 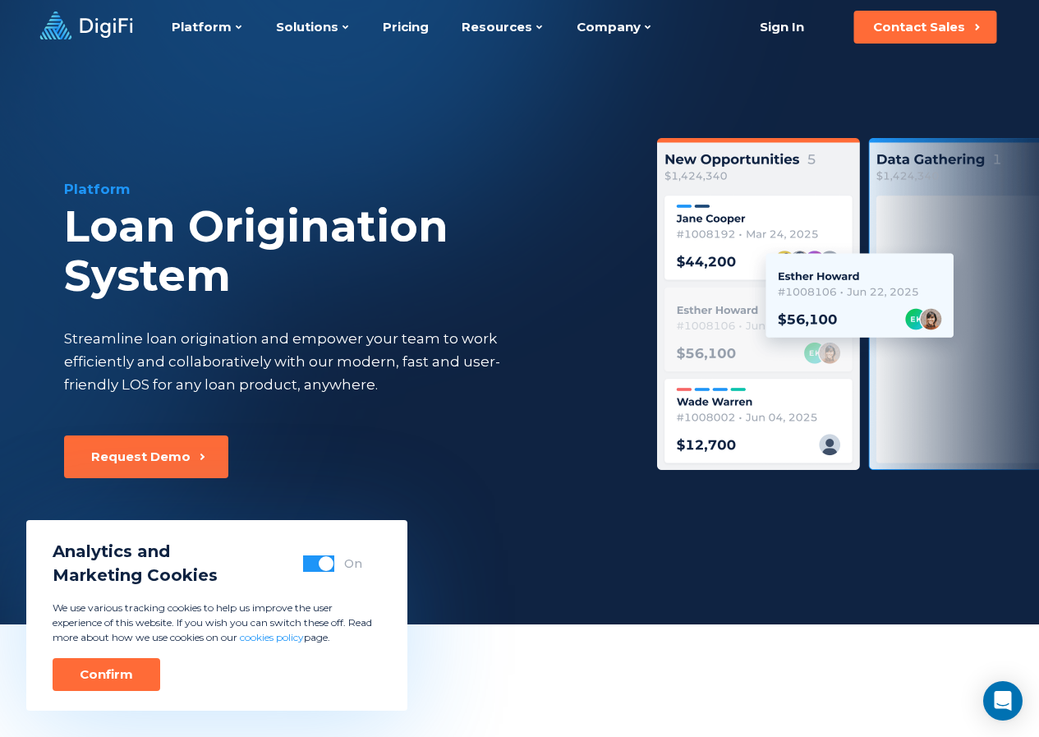 I want to click on a: Request Demo, so click(x=146, y=457).